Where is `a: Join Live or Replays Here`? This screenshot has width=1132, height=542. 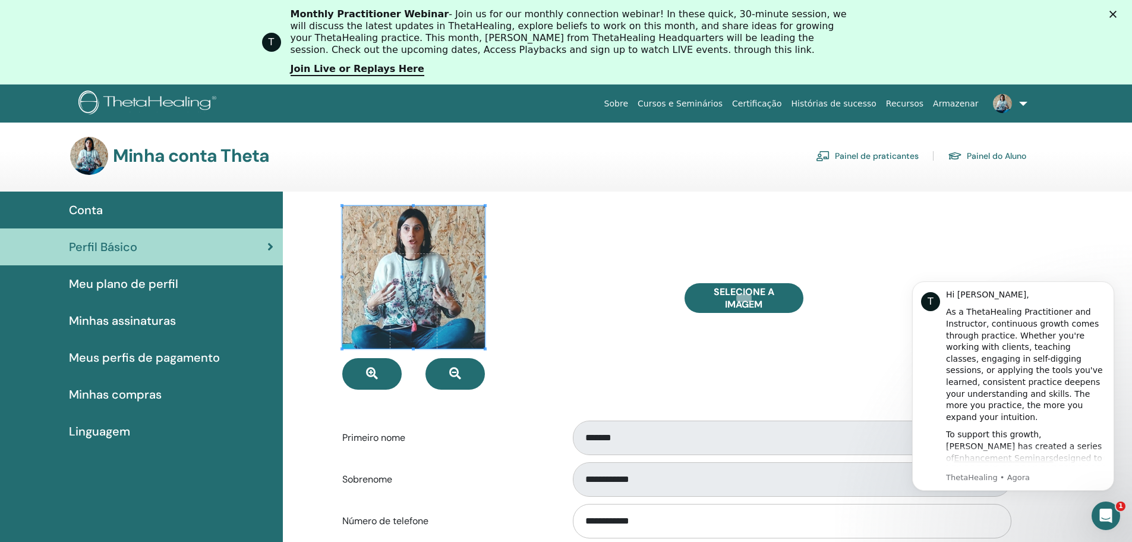 a: Join Live or Replays Here is located at coordinates (357, 70).